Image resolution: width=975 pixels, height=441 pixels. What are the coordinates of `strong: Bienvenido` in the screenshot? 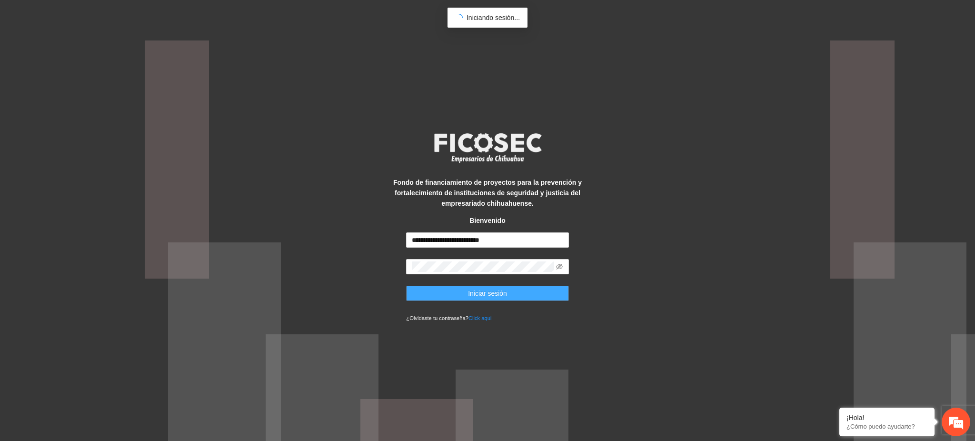 It's located at (487, 220).